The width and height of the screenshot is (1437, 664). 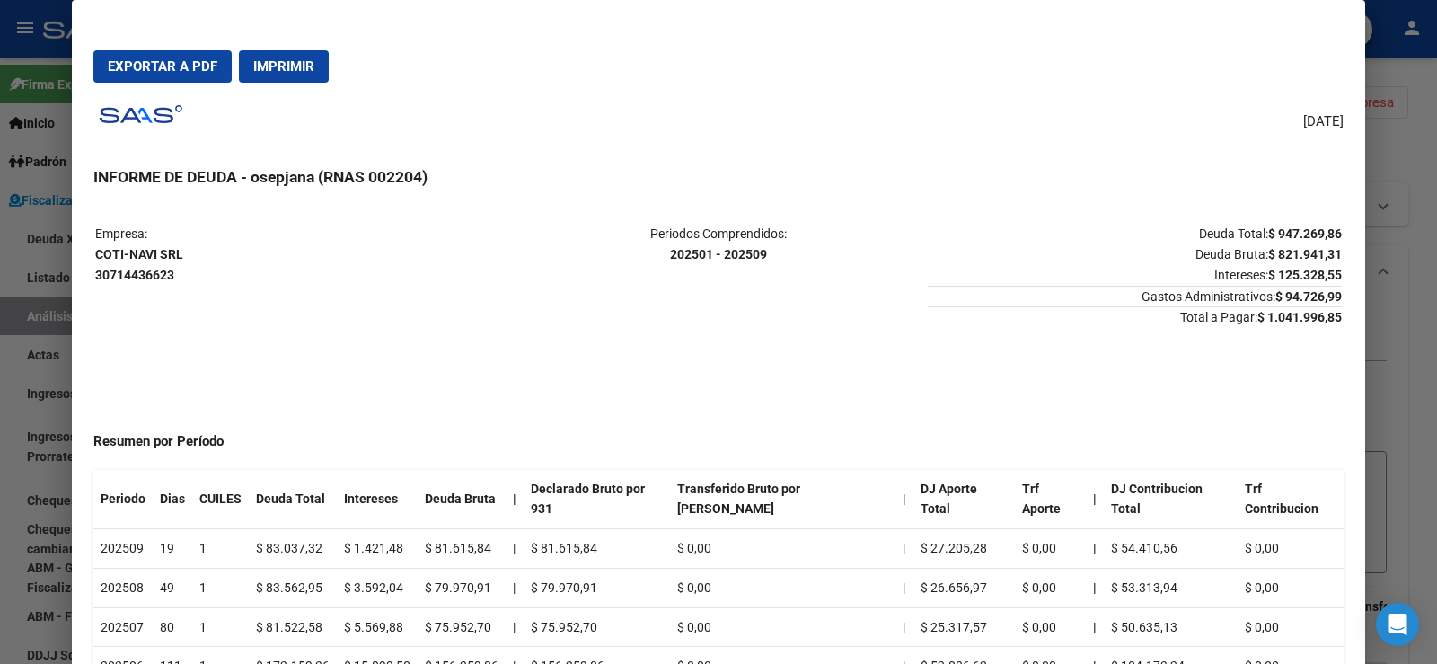 What do you see at coordinates (377, 499) in the screenshot?
I see `th: Intereses` at bounding box center [377, 499].